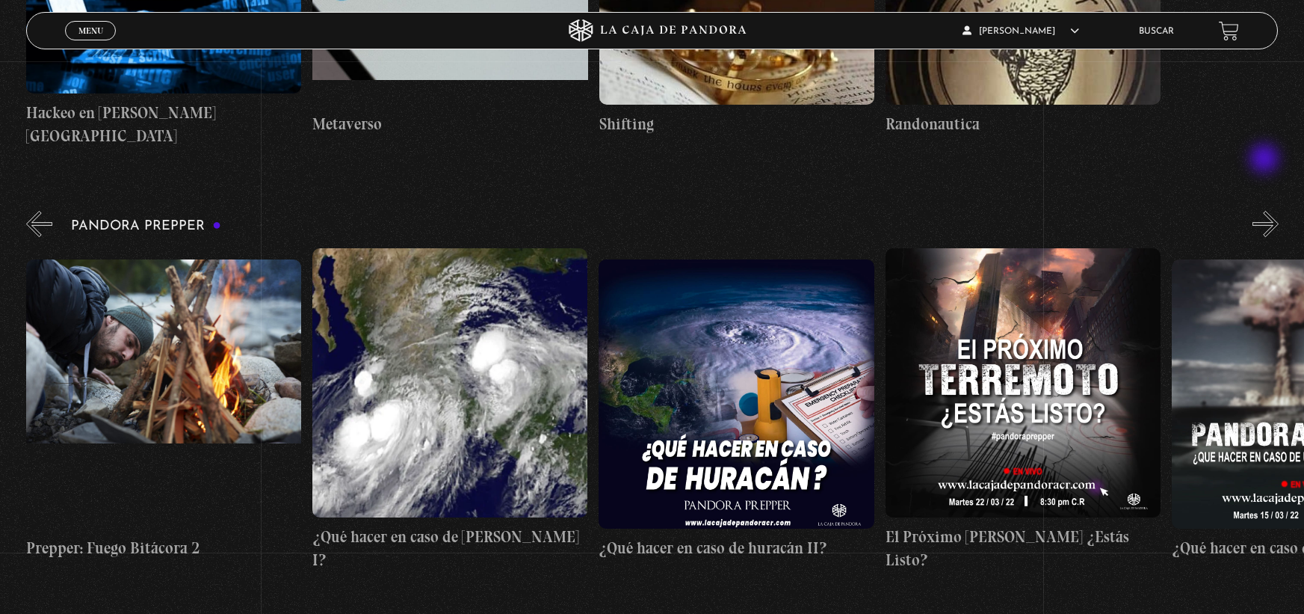 The image size is (1304, 614). What do you see at coordinates (1266, 224) in the screenshot?
I see `button: Next` at bounding box center [1266, 224].